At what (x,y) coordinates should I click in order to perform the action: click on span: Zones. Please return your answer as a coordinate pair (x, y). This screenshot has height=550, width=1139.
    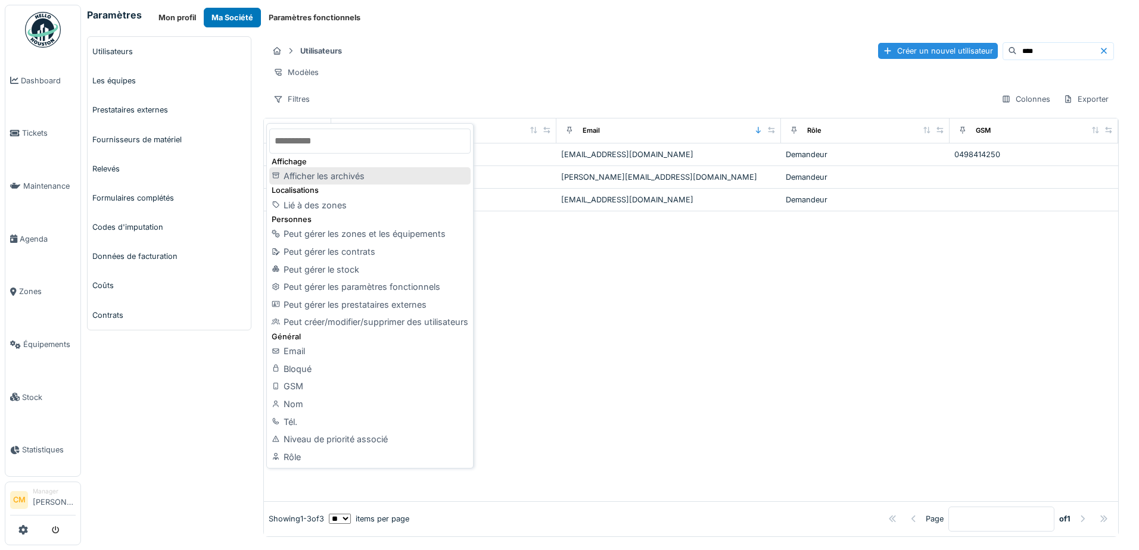
    Looking at the image, I should click on (47, 291).